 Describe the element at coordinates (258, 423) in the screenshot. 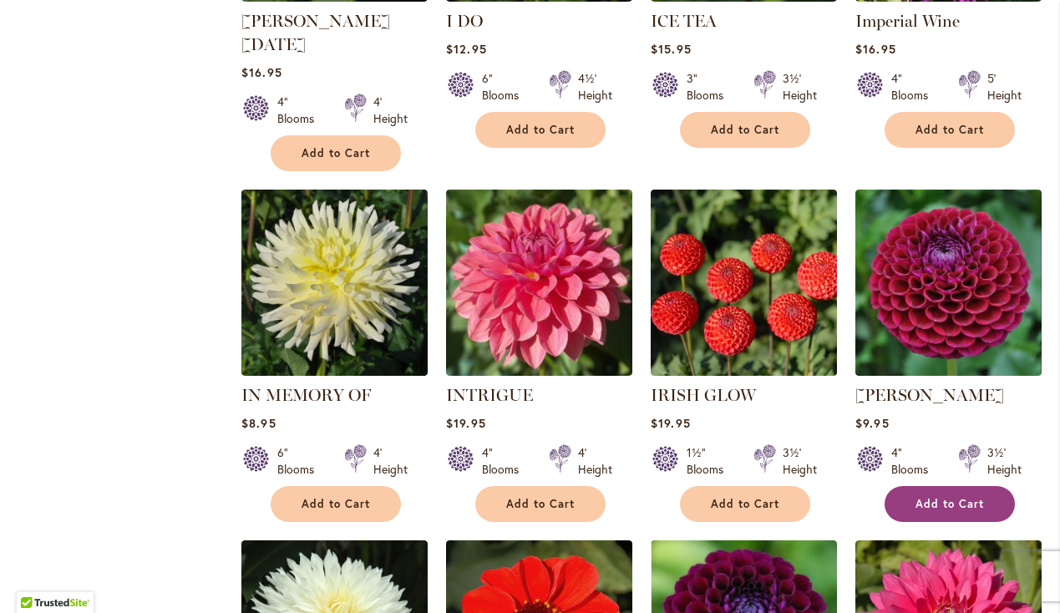

I see `span: $8.95` at that location.